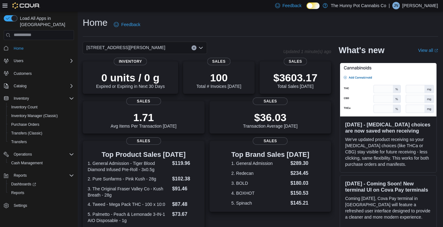  I want to click on a: Transfers, so click(19, 142).